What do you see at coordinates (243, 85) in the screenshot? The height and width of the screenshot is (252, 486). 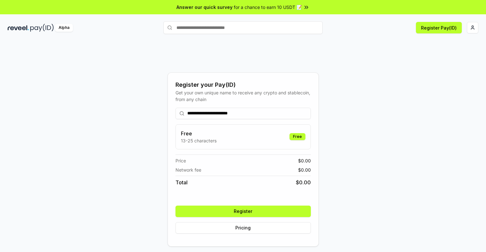 I see `div: Register your Pay(ID)` at bounding box center [243, 85].